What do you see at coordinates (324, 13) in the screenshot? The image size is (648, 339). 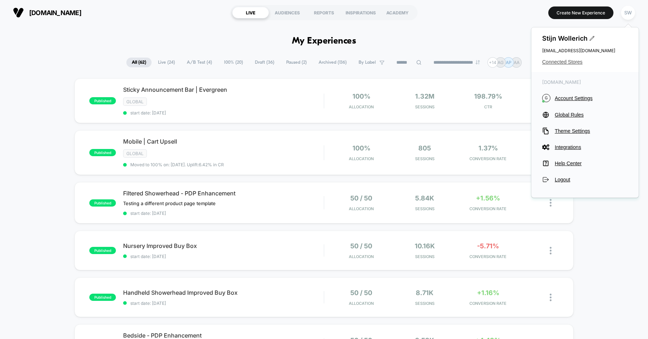 I see `div: REPORTS` at bounding box center [324, 13].